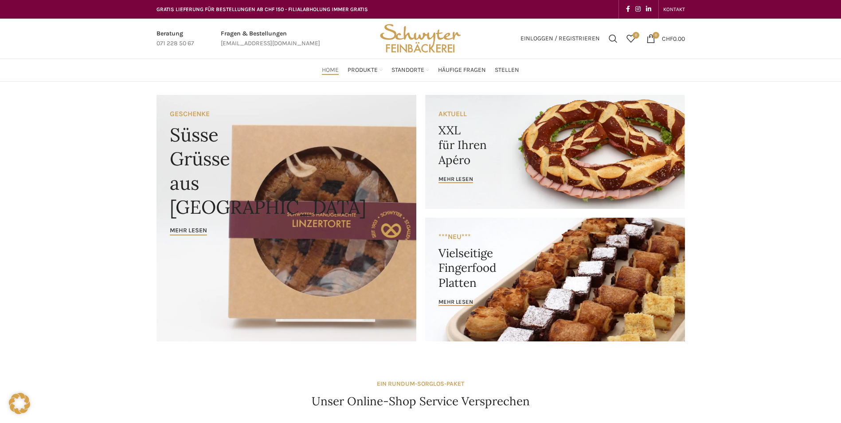 This screenshot has width=841, height=423. Describe the element at coordinates (330, 70) in the screenshot. I see `span: Home` at that location.